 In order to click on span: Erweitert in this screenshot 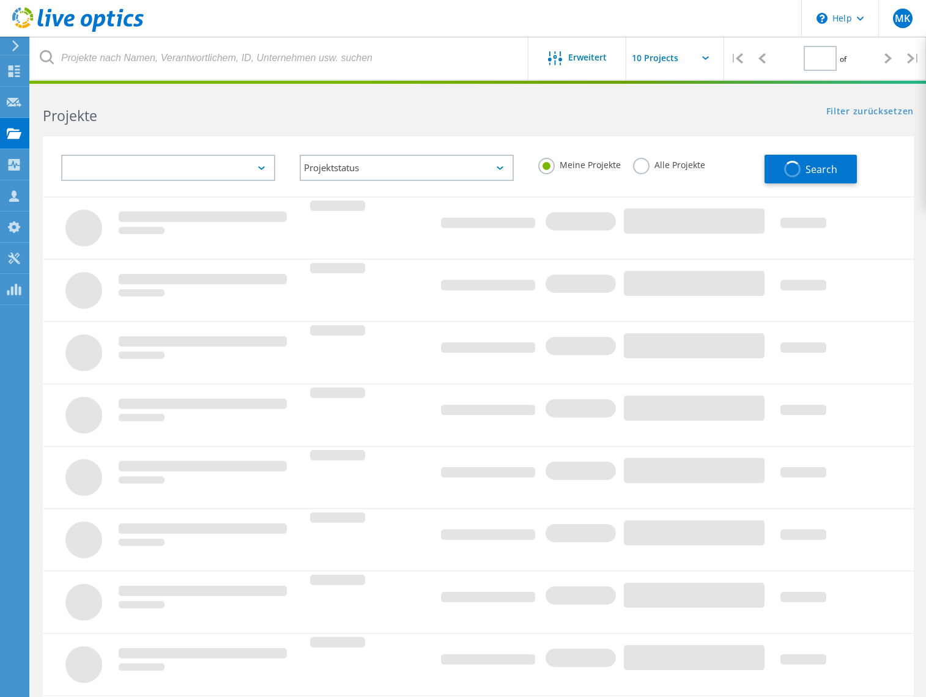, I will do `click(587, 58)`.